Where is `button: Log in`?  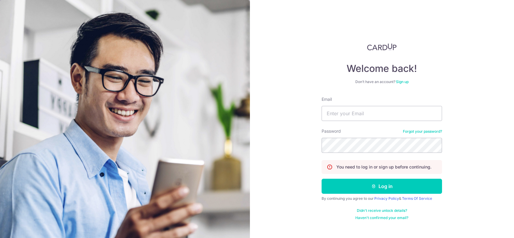 button: Log in is located at coordinates (382, 186).